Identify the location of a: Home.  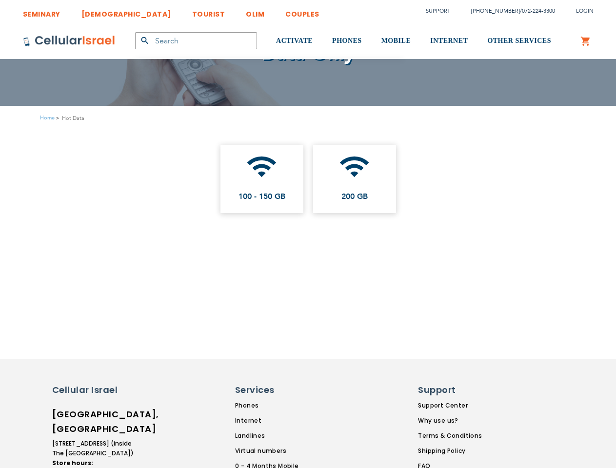
(47, 118).